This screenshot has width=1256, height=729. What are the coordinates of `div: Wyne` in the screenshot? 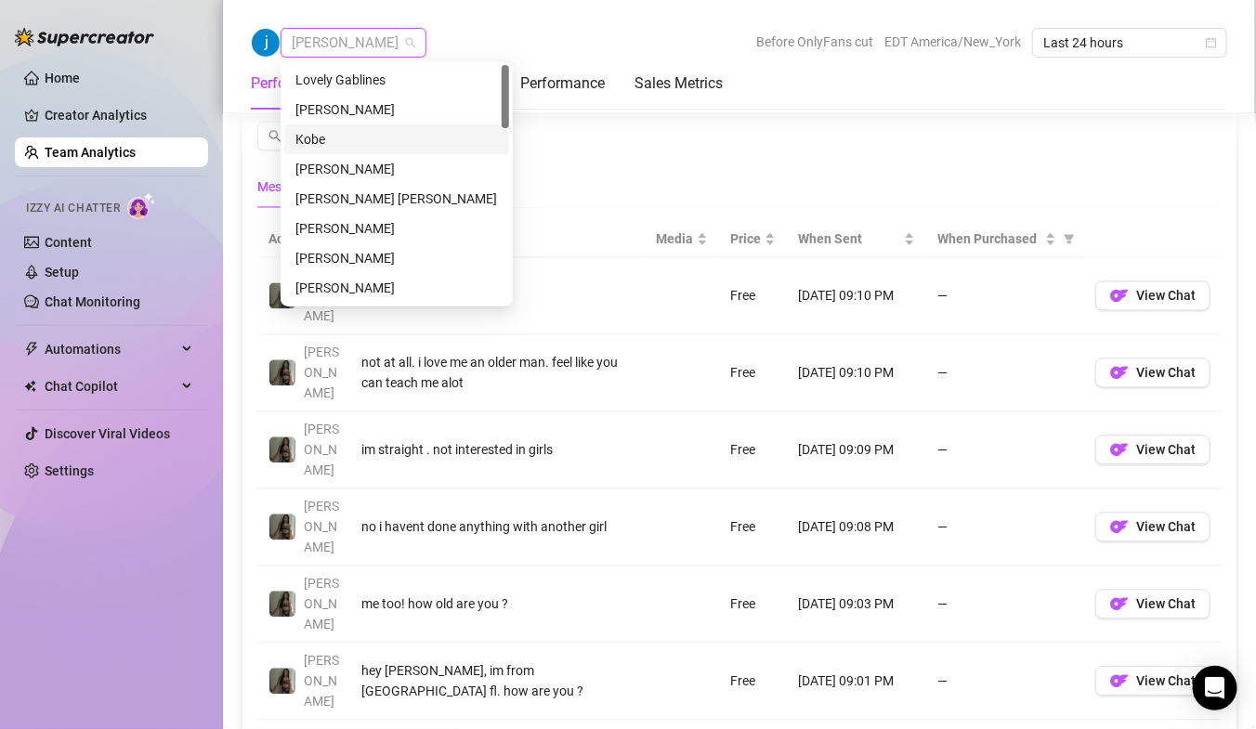 It's located at (397, 288).